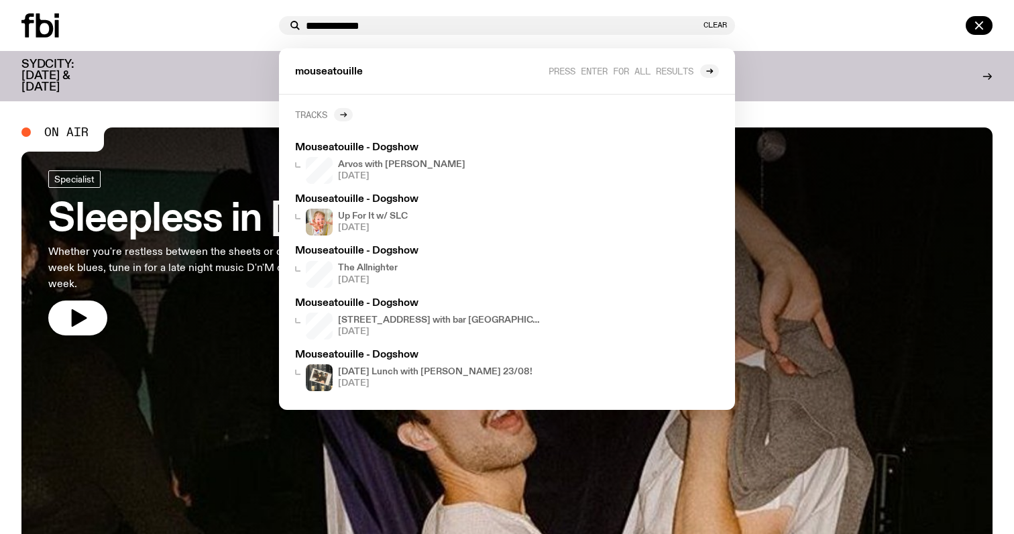 The width and height of the screenshot is (1014, 534). Describe the element at coordinates (311, 114) in the screenshot. I see `h2: Tracks` at that location.